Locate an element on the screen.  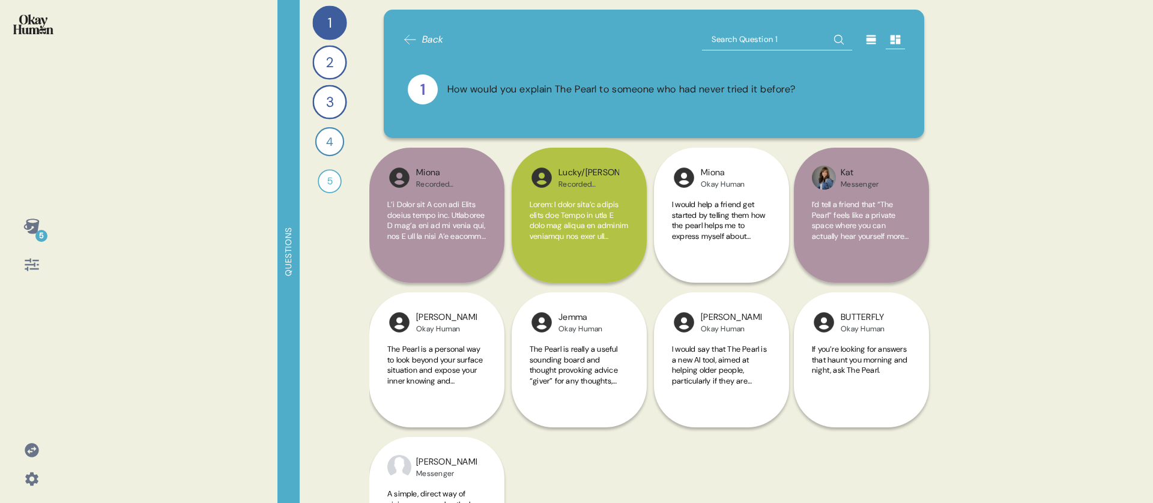
div: Kat is located at coordinates (859, 173).